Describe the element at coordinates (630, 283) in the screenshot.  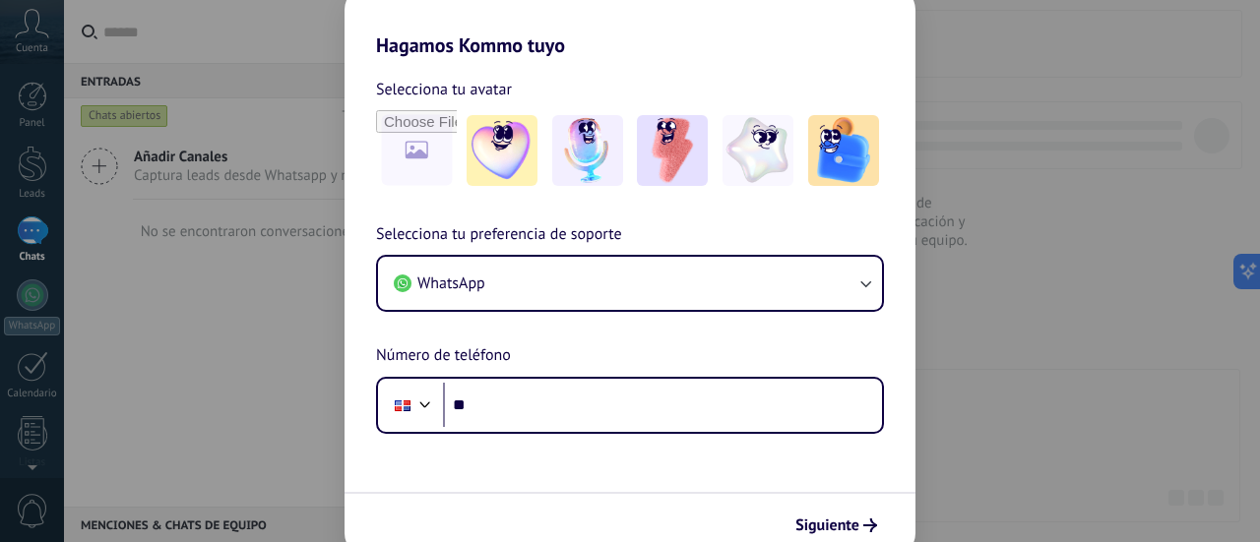
I see `button: WhatsApp` at that location.